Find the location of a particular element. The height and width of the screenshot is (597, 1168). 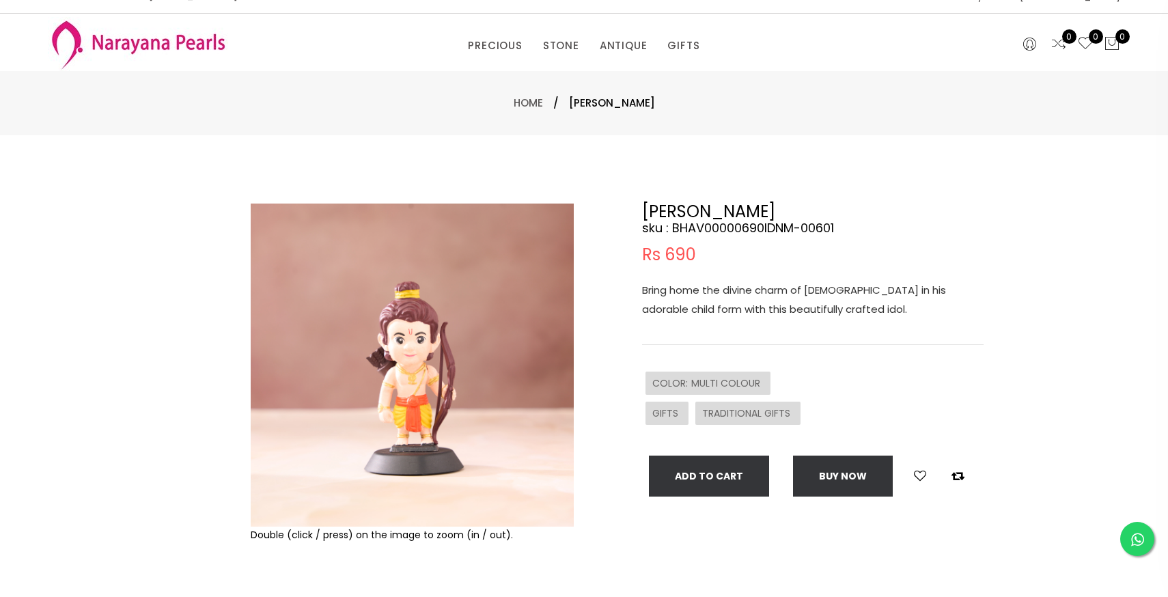

button: Add To Cart is located at coordinates (709, 476).